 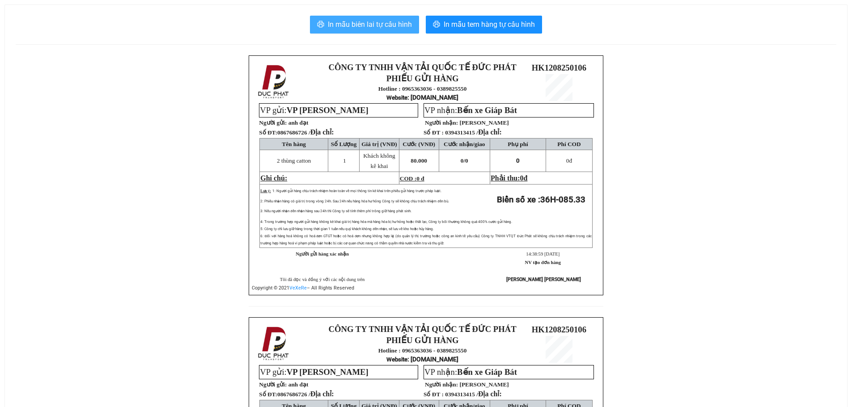 What do you see at coordinates (562, 200) in the screenshot?
I see `span: 36H-085.33` at bounding box center [562, 200].